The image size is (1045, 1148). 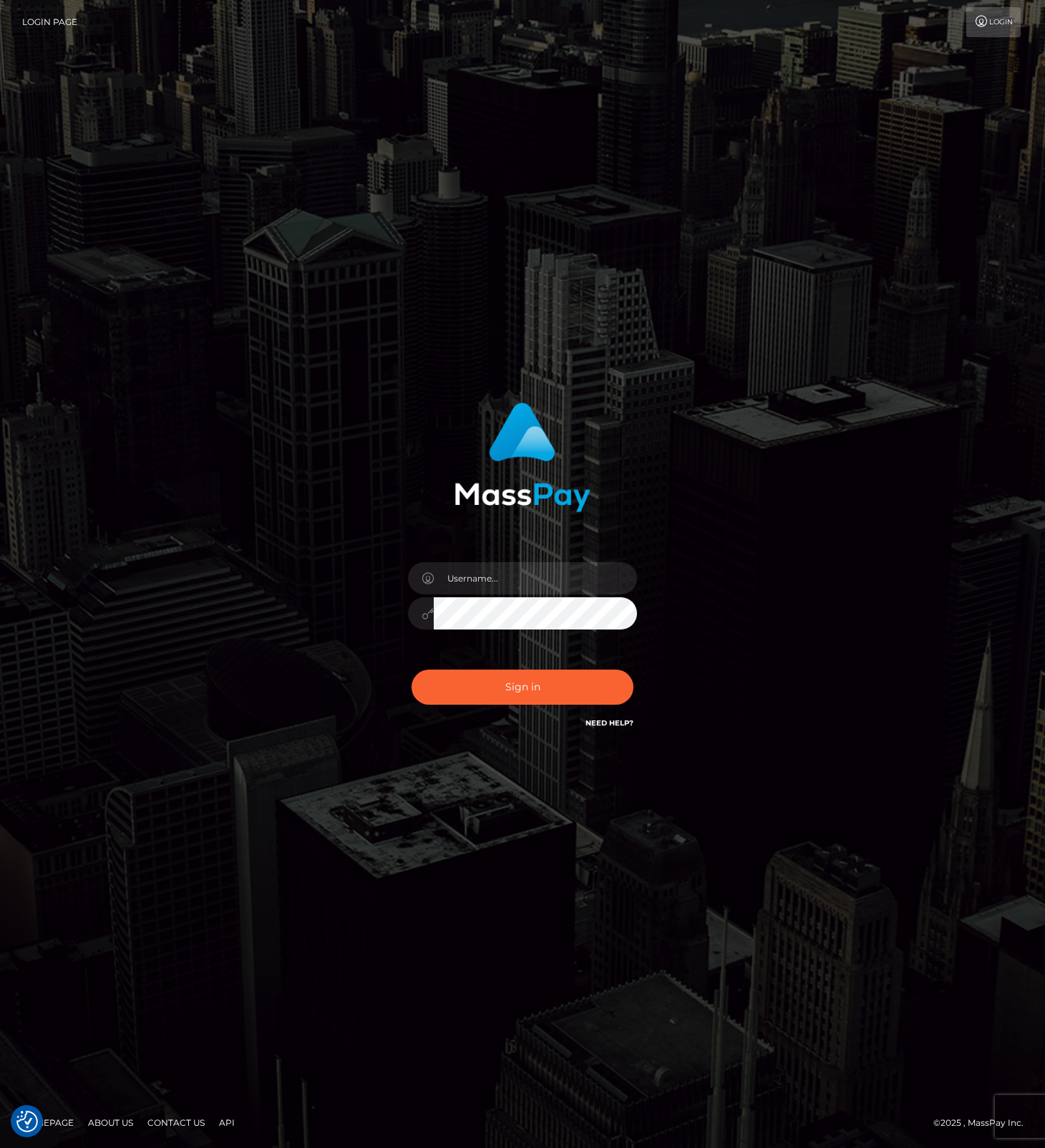 What do you see at coordinates (176, 1122) in the screenshot?
I see `a: Contact Us` at bounding box center [176, 1122].